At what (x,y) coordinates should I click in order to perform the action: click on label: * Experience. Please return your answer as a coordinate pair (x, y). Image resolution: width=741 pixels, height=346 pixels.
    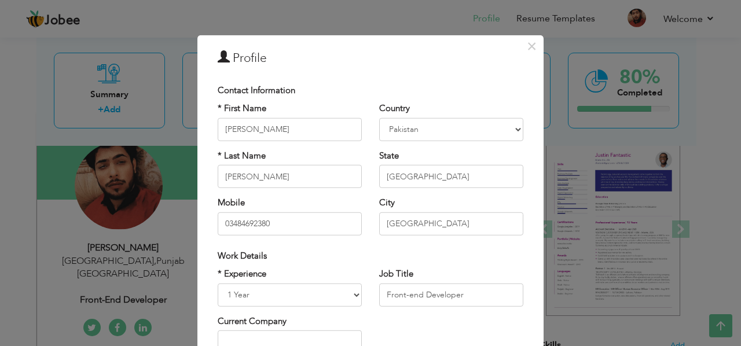
    Looking at the image, I should click on (242, 274).